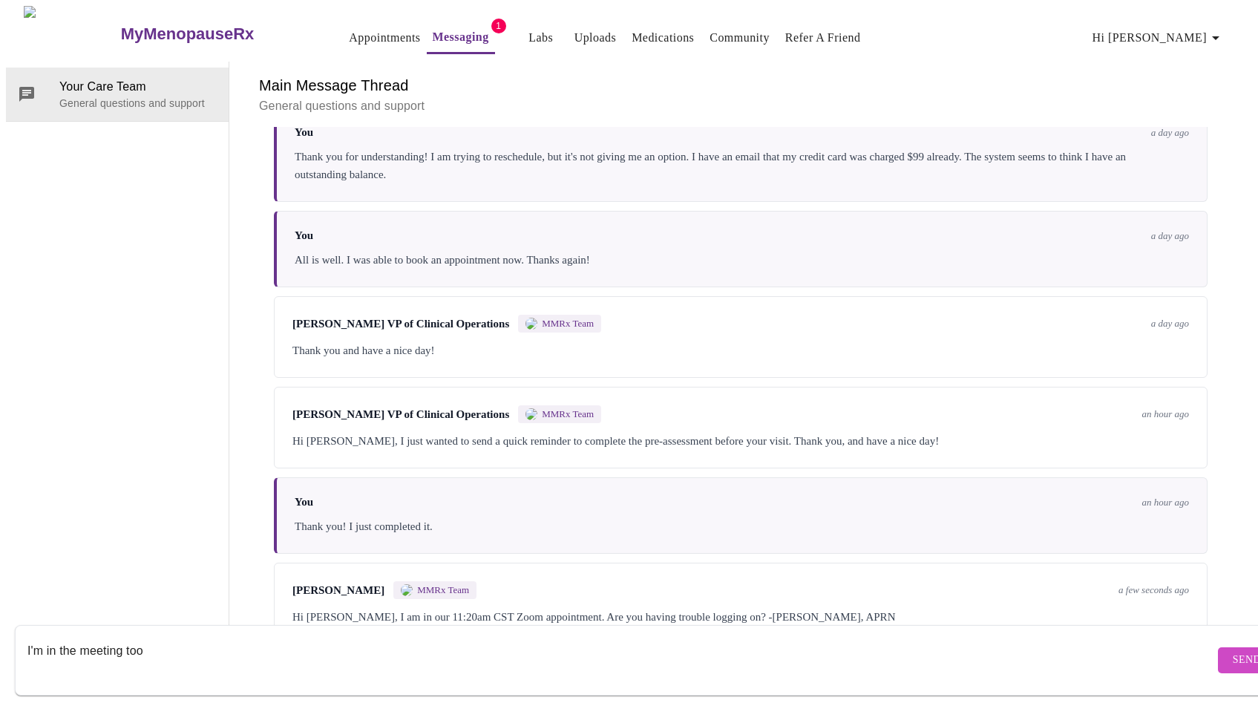 The height and width of the screenshot is (703, 1258). I want to click on button: Medications, so click(663, 38).